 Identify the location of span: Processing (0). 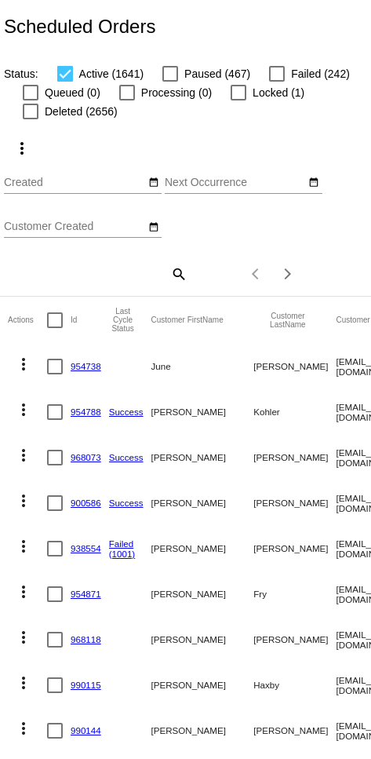
(177, 93).